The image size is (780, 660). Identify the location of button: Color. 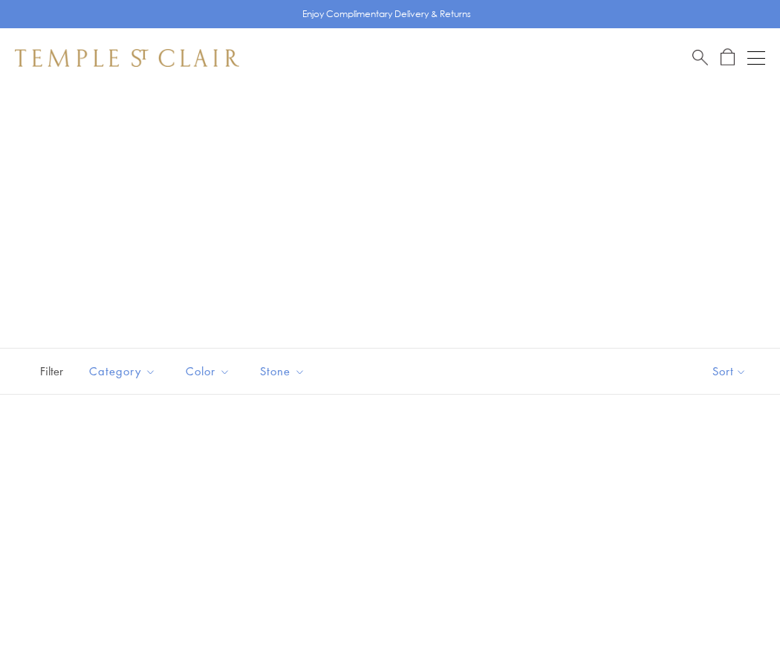
(208, 371).